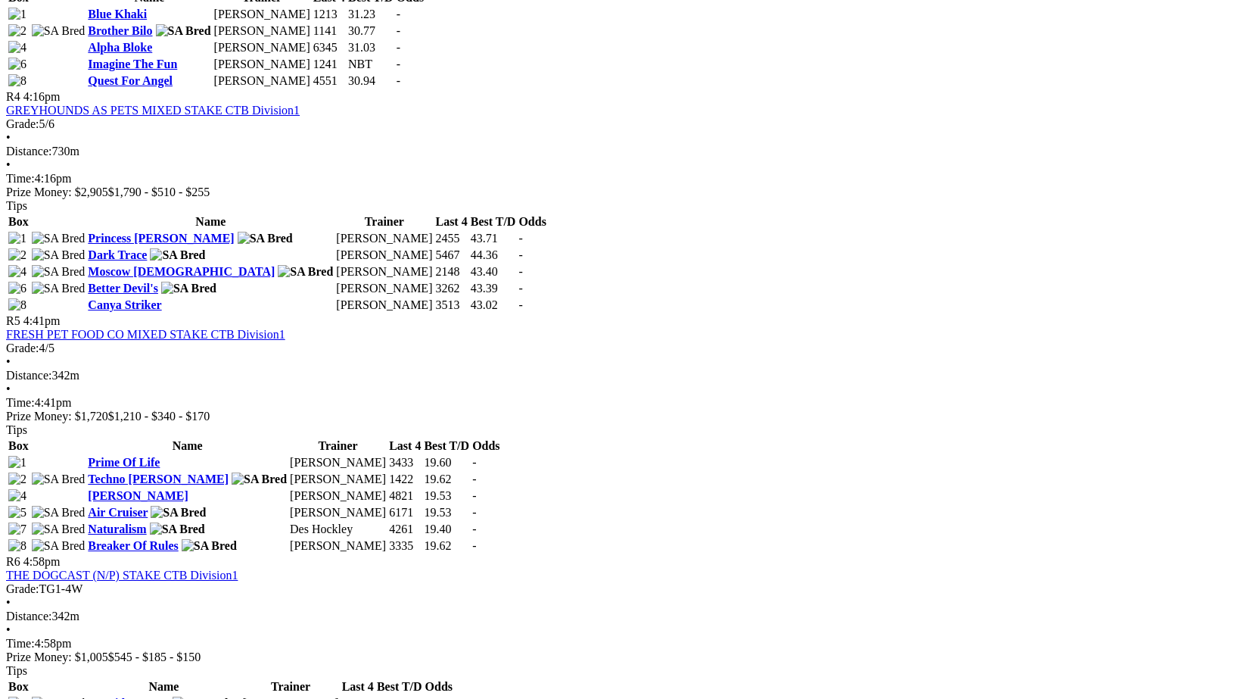 The image size is (1260, 699). What do you see at coordinates (630, 416) in the screenshot?
I see `div: Prize Money: $1,720` at bounding box center [630, 416].